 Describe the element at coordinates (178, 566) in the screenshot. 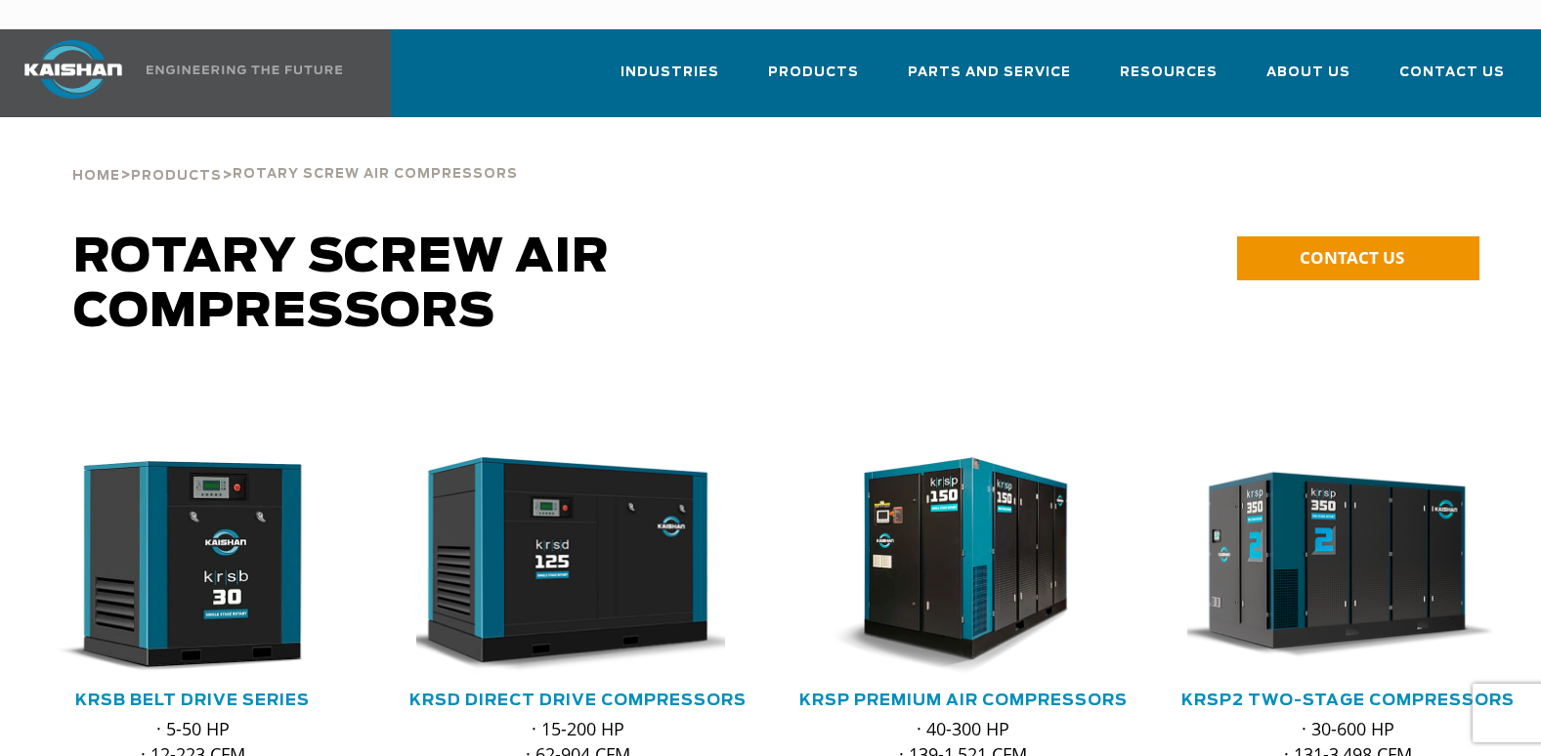

I see `img: krsb30` at that location.